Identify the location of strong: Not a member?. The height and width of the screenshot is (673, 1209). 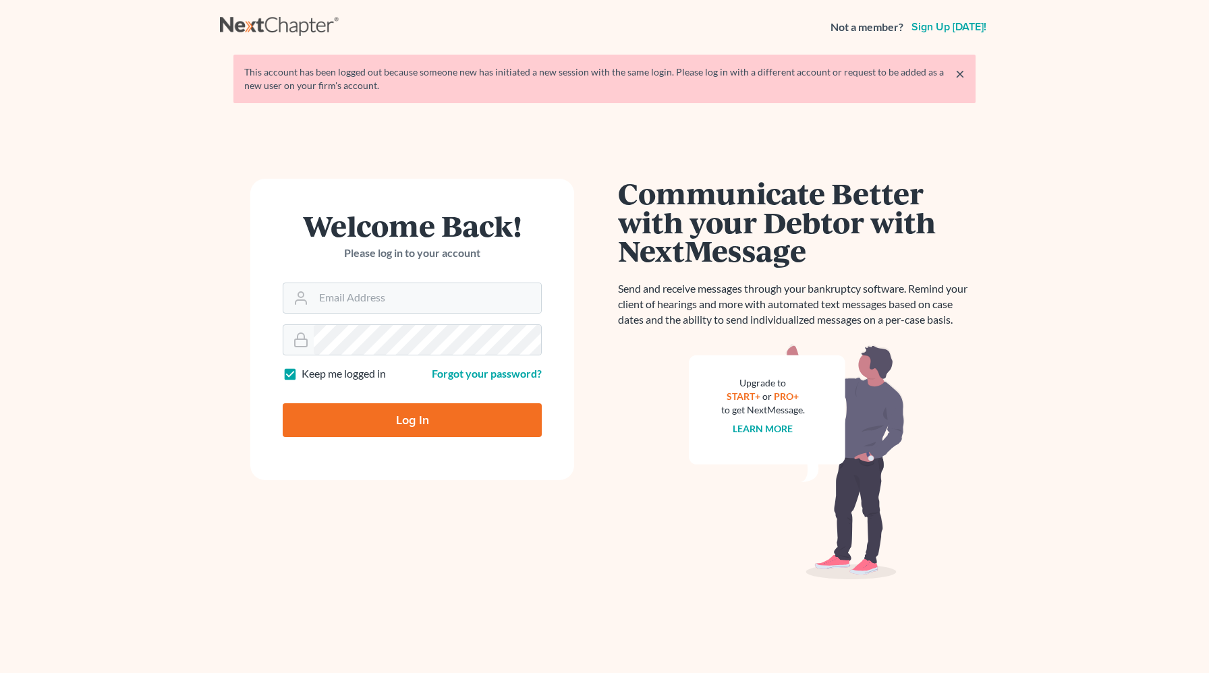
(867, 27).